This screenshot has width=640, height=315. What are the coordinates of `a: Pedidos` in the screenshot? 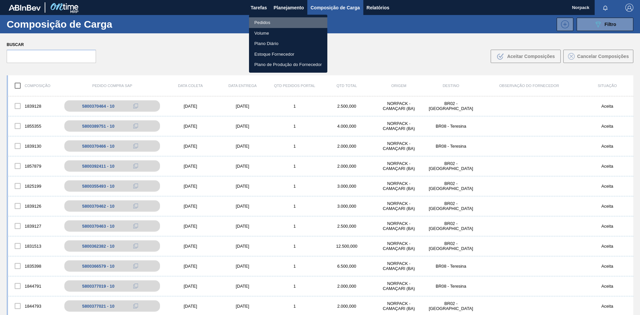 It's located at (288, 23).